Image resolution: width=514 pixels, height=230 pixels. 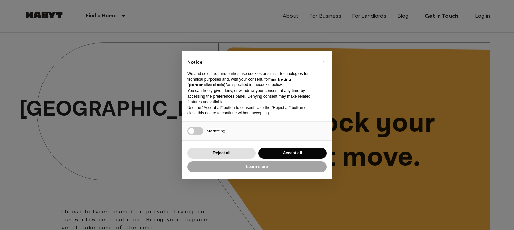 I want to click on p: We and selected third parties use cookies or similar technologies for technical purposes and, wit..., so click(x=252, y=79).